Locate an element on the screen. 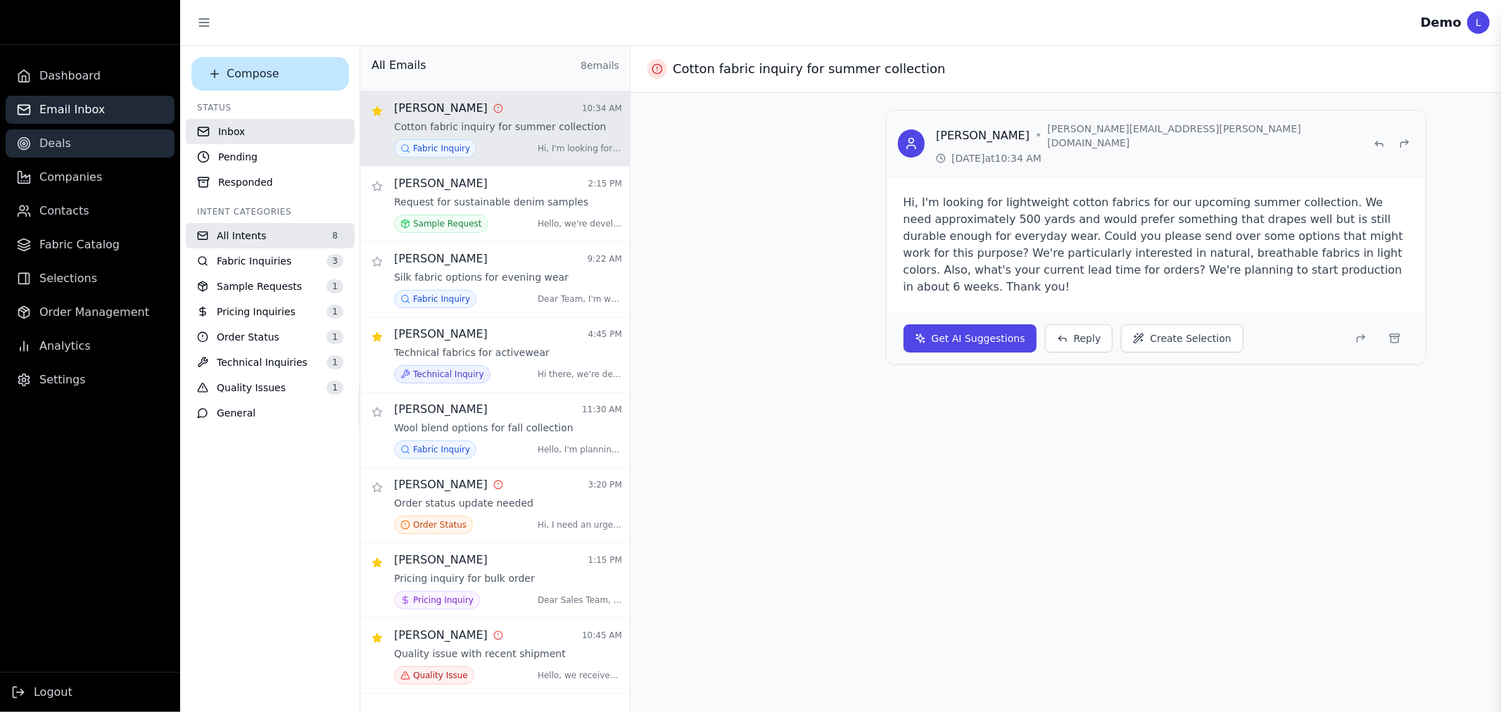  button: Create Selection is located at coordinates (1182, 338).